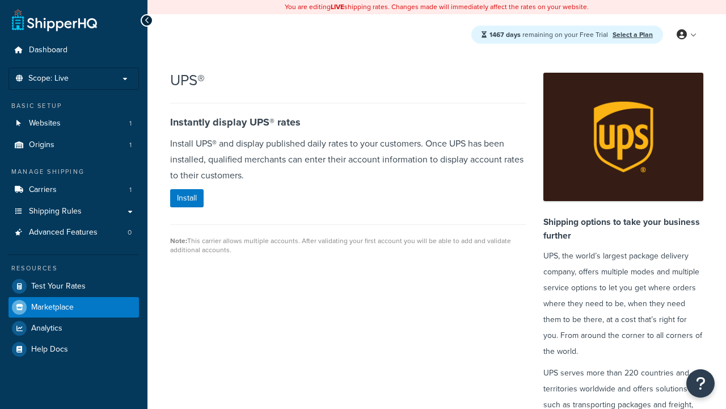  I want to click on li: Websites, so click(74, 123).